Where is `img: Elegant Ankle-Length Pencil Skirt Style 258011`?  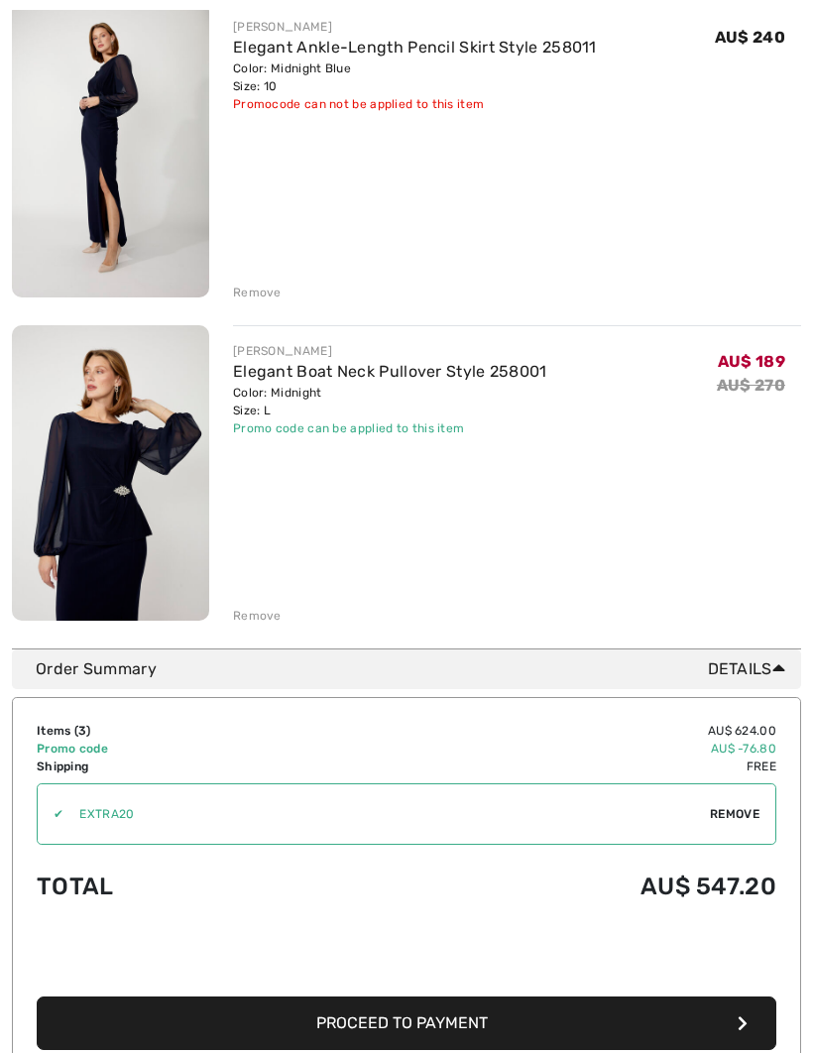 img: Elegant Ankle-Length Pencil Skirt Style 258011 is located at coordinates (110, 150).